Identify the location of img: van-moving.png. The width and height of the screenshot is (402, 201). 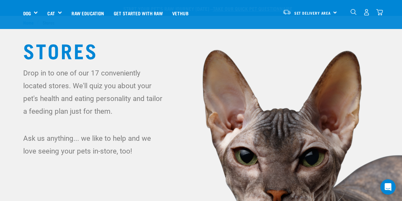
(287, 12).